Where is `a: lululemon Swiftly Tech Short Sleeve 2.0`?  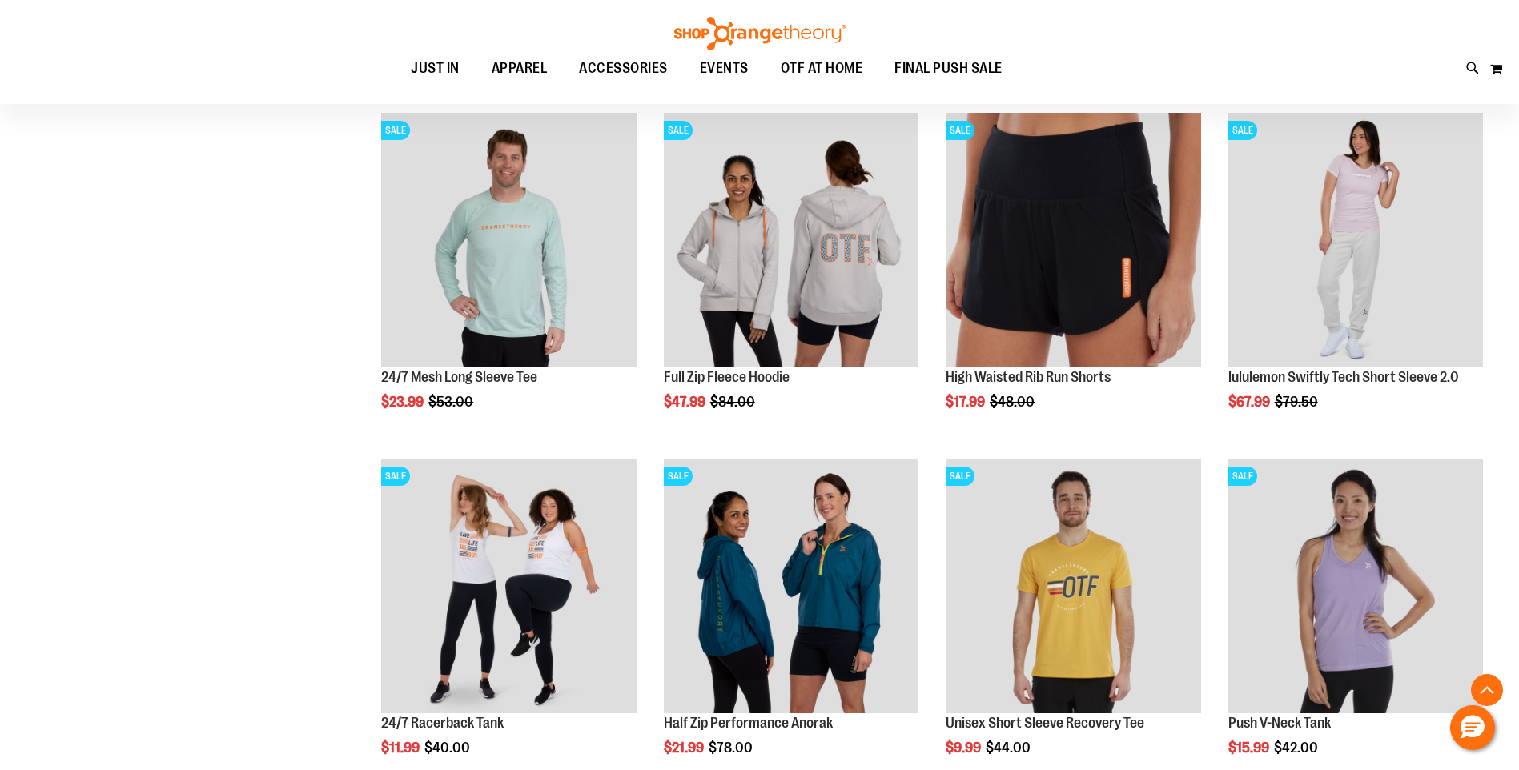
a: lululemon Swiftly Tech Short Sleeve 2.0 is located at coordinates (1344, 377).